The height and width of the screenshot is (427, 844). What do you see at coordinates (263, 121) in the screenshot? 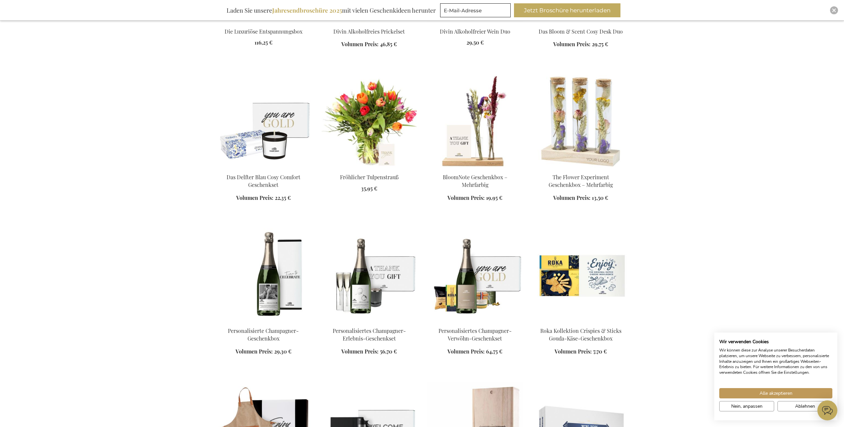
I see `img: Delft's Cosy Comfort Gift Set` at bounding box center [263, 121].